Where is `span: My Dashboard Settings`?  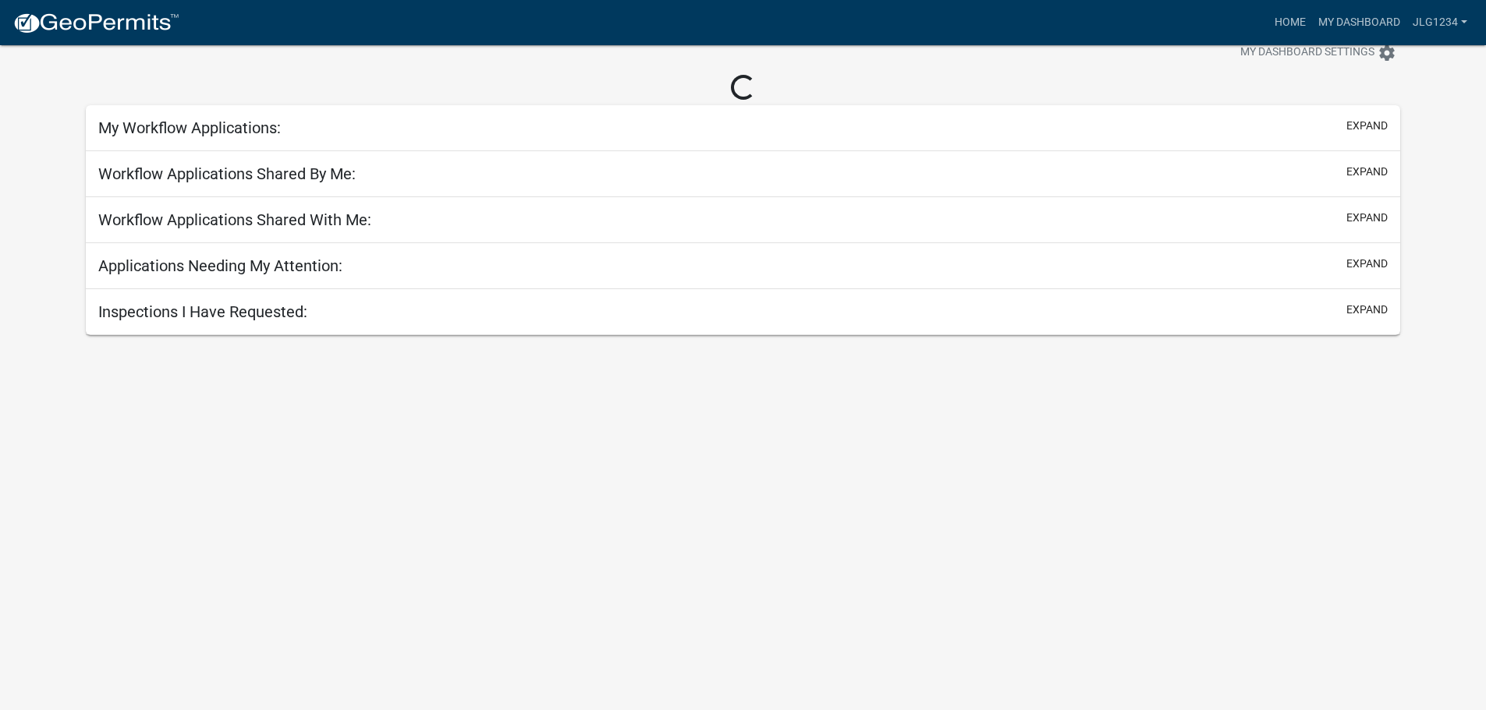 span: My Dashboard Settings is located at coordinates (1307, 53).